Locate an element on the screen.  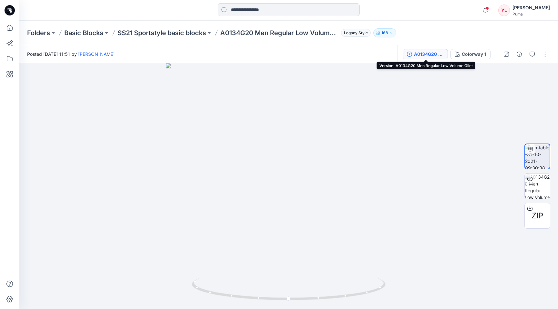
p: A0134G20 Men Regular Low Volume Gilet is located at coordinates (279, 33).